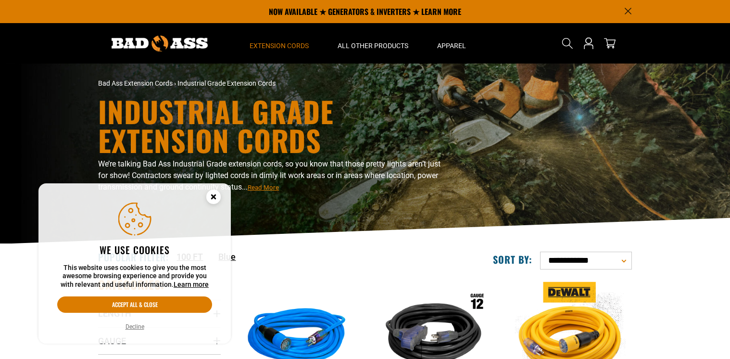 The height and width of the screenshot is (359, 730). I want to click on summary: Extension Cords, so click(279, 43).